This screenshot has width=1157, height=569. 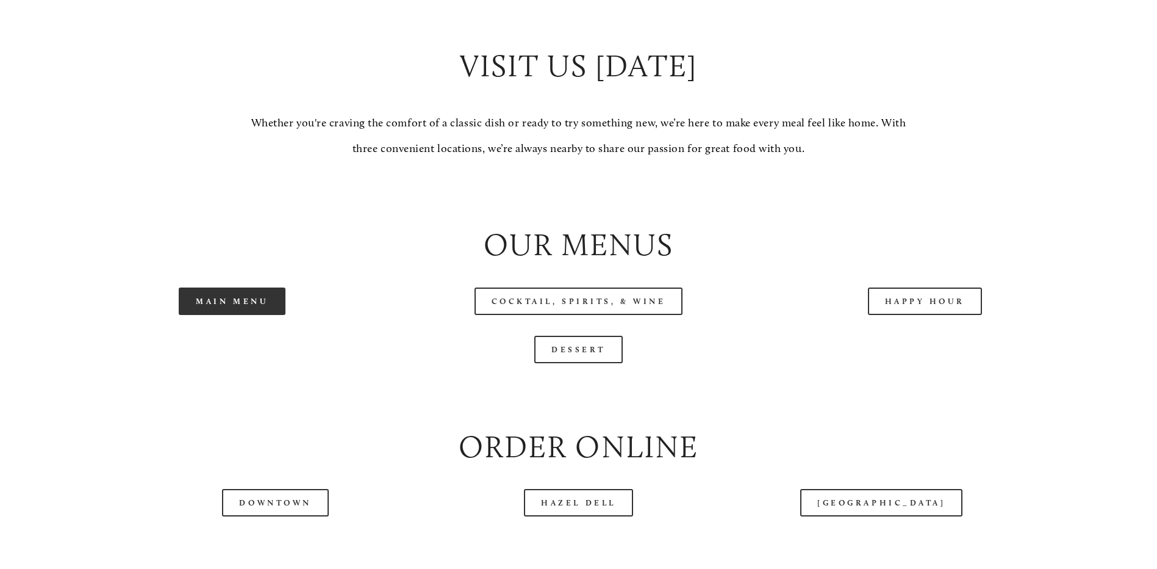 What do you see at coordinates (232, 301) in the screenshot?
I see `a: Main Menu` at bounding box center [232, 301].